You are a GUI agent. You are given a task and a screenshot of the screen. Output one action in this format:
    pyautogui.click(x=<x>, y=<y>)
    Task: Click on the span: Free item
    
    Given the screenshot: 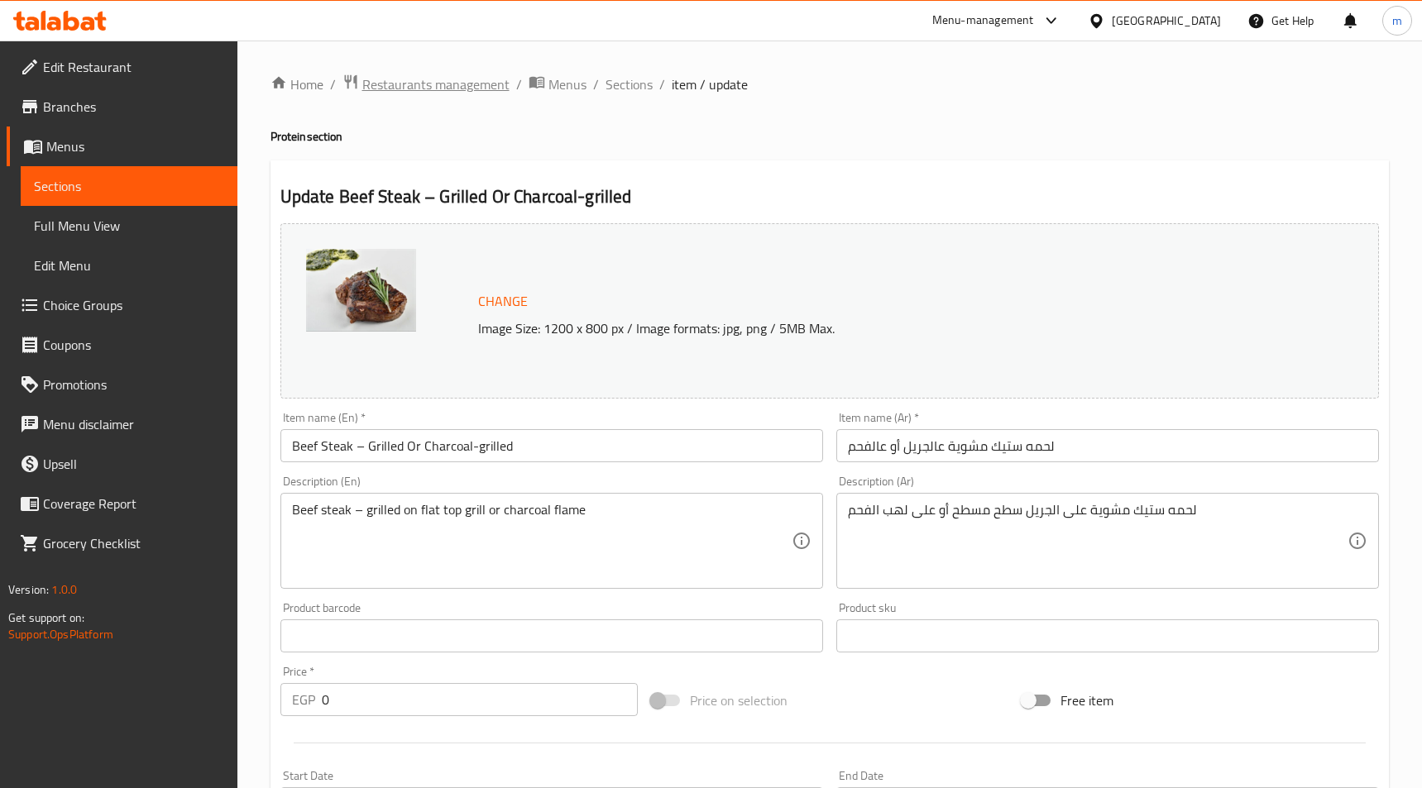 What is the action you would take?
    pyautogui.click(x=1087, y=701)
    